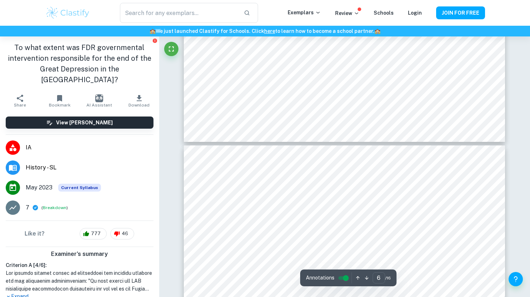 The height and width of the screenshot is (297, 530). What do you see at coordinates (90, 167) in the screenshot?
I see `span: History - SL` at bounding box center [90, 167].